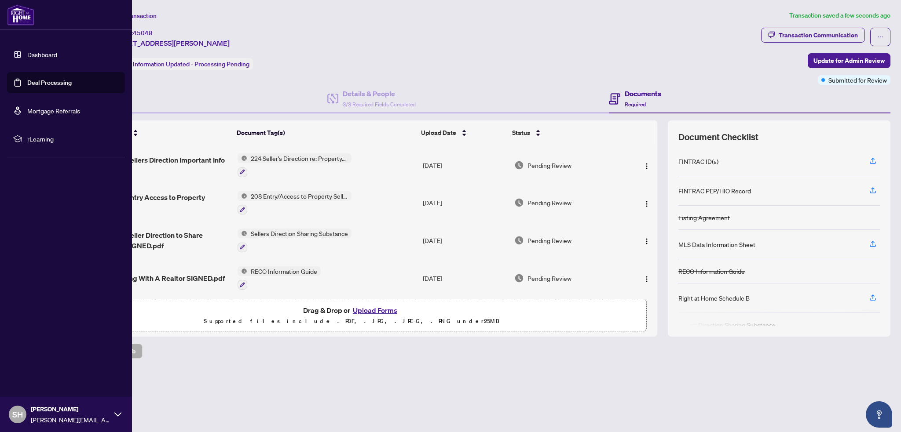  What do you see at coordinates (181, 64) in the screenshot?
I see `div: Status:` at bounding box center [181, 64].